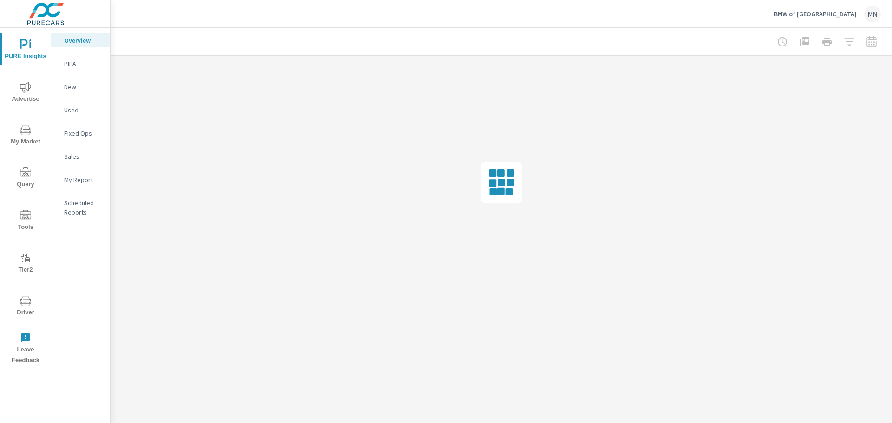 The width and height of the screenshot is (892, 423). Describe the element at coordinates (83, 110) in the screenshot. I see `p: Used` at that location.